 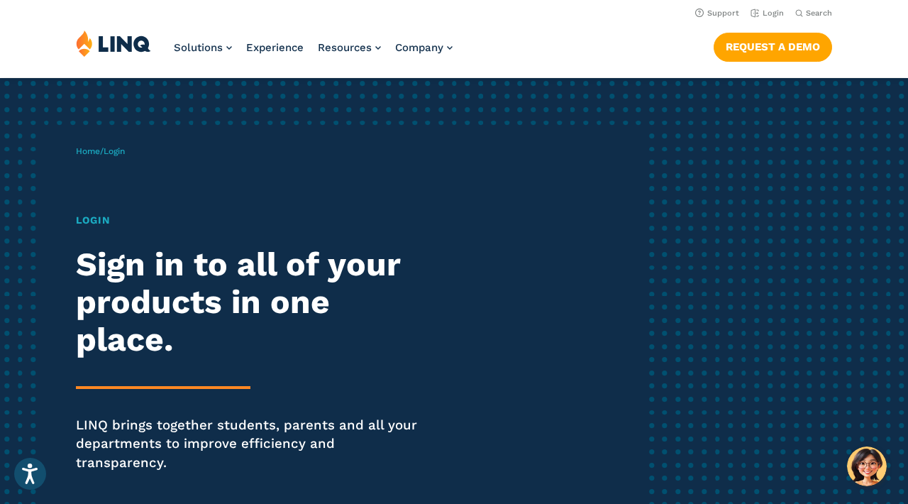 What do you see at coordinates (813, 13) in the screenshot?
I see `button: Open Search Bar` at bounding box center [813, 13].